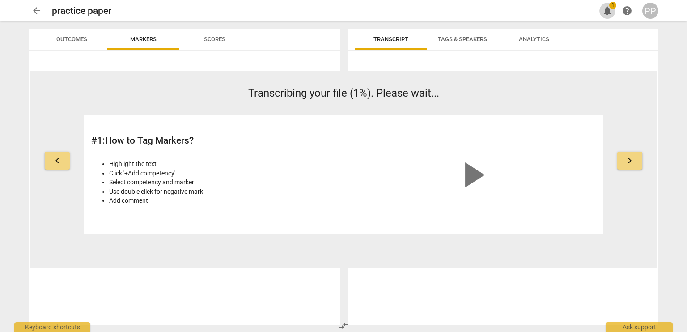 The width and height of the screenshot is (687, 332). Describe the element at coordinates (57, 161) in the screenshot. I see `span: keyboard_arrow_left` at that location.